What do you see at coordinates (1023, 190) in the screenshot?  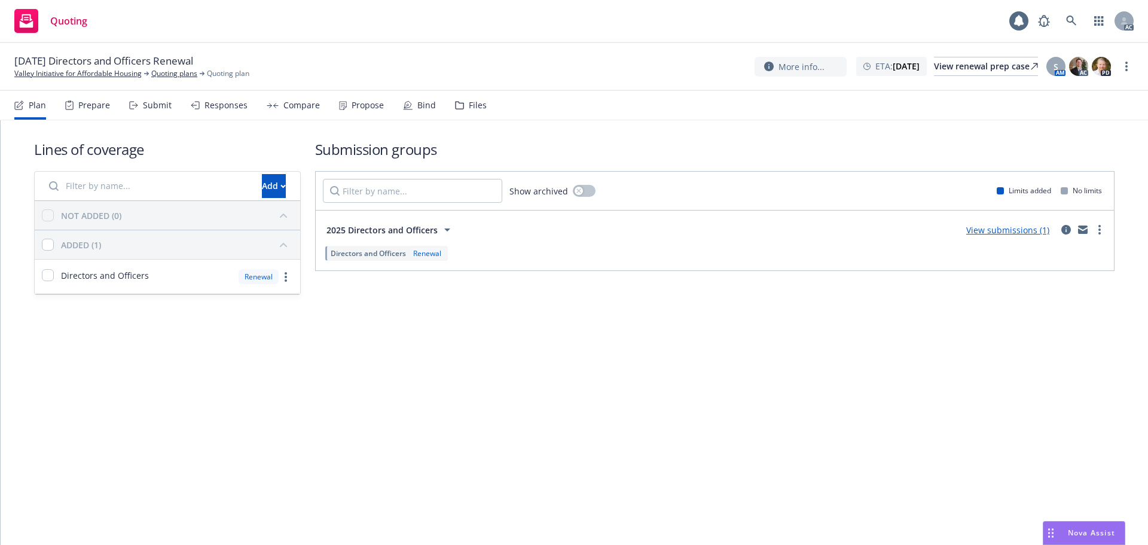 I see `div: Limits added` at bounding box center [1023, 190].